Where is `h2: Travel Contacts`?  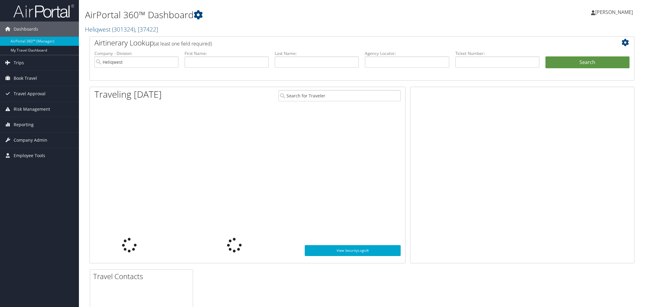
h2: Travel Contacts is located at coordinates (143, 276).